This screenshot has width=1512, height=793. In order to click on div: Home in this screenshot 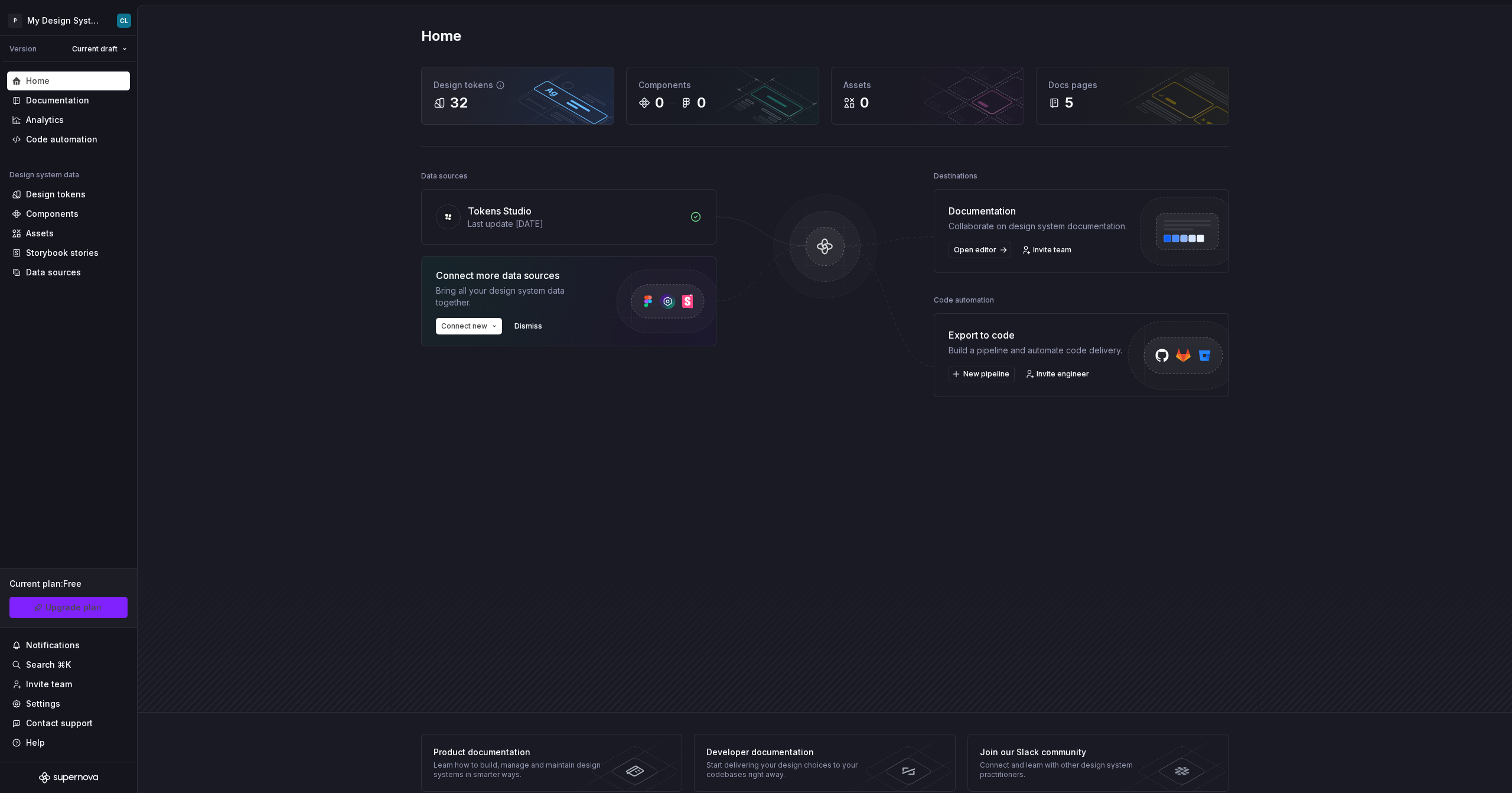, I will do `click(38, 81)`.